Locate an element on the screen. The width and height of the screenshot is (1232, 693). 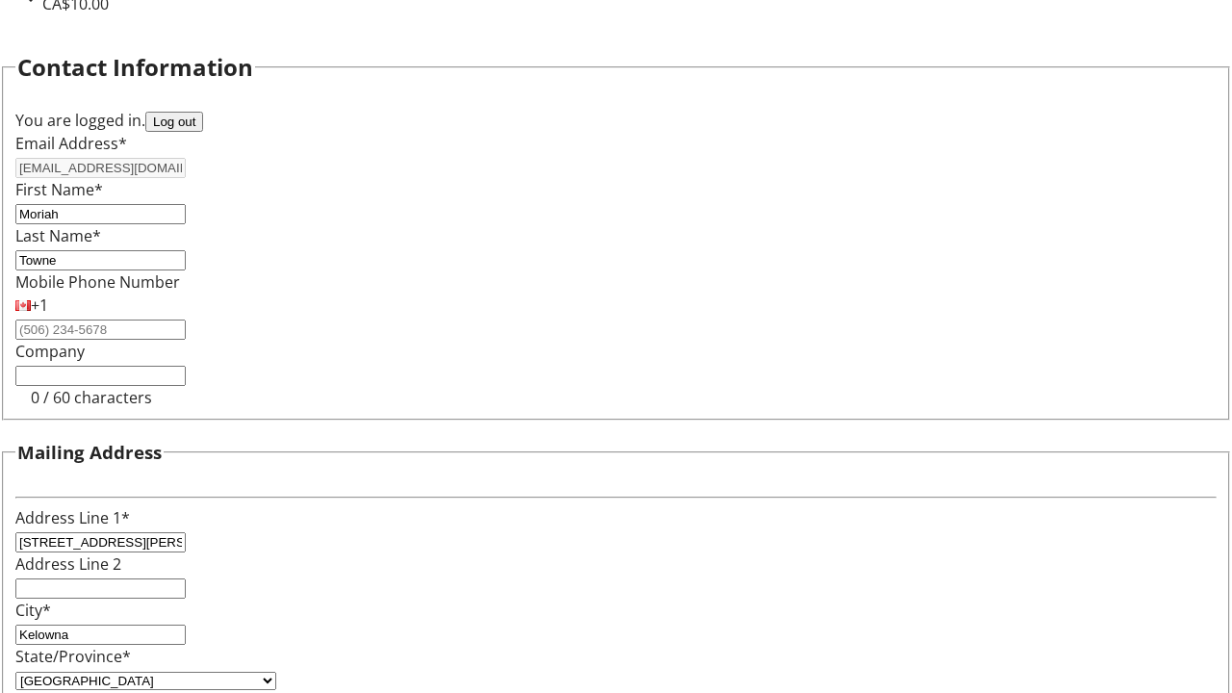
h2: Contact Information is located at coordinates (135, 67).